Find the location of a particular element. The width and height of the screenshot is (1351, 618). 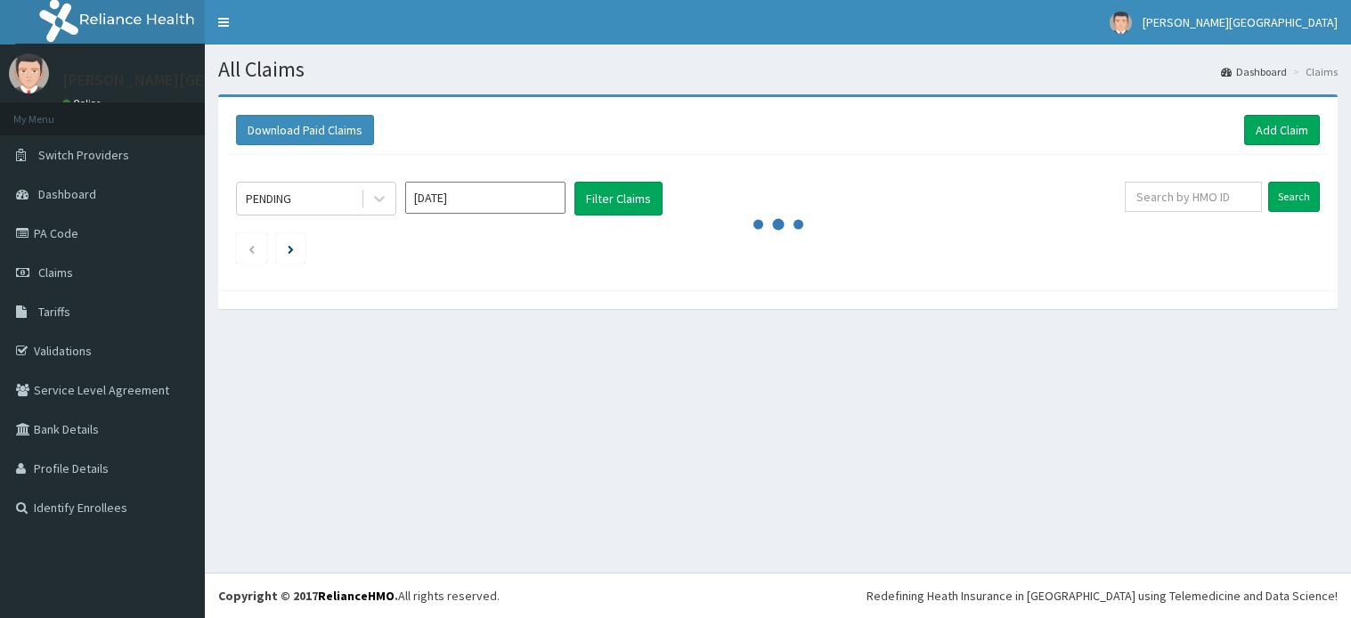

strong: Copyright © 2017 . is located at coordinates (308, 596).